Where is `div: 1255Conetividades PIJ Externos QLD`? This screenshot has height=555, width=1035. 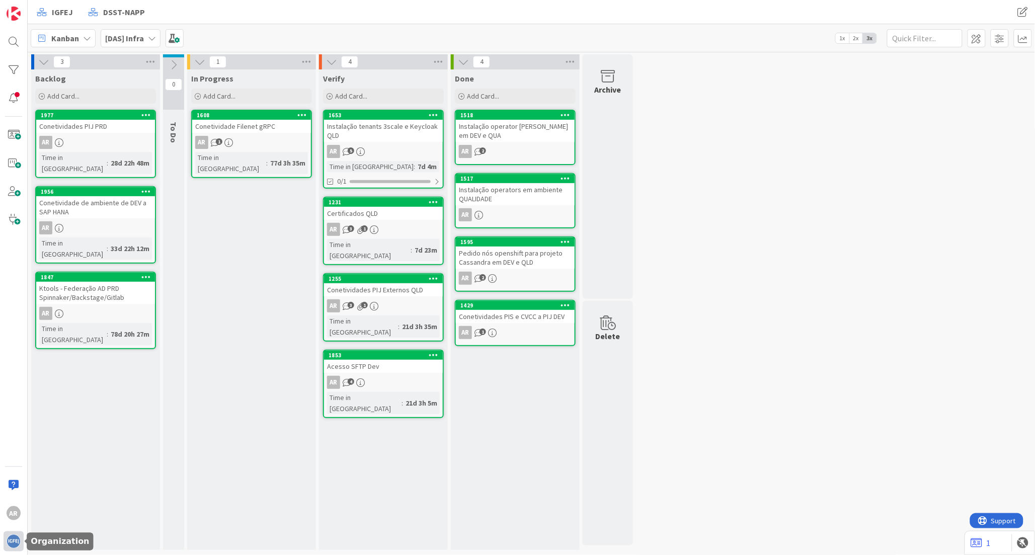 div: 1255Conetividades PIJ Externos QLD is located at coordinates (383, 285).